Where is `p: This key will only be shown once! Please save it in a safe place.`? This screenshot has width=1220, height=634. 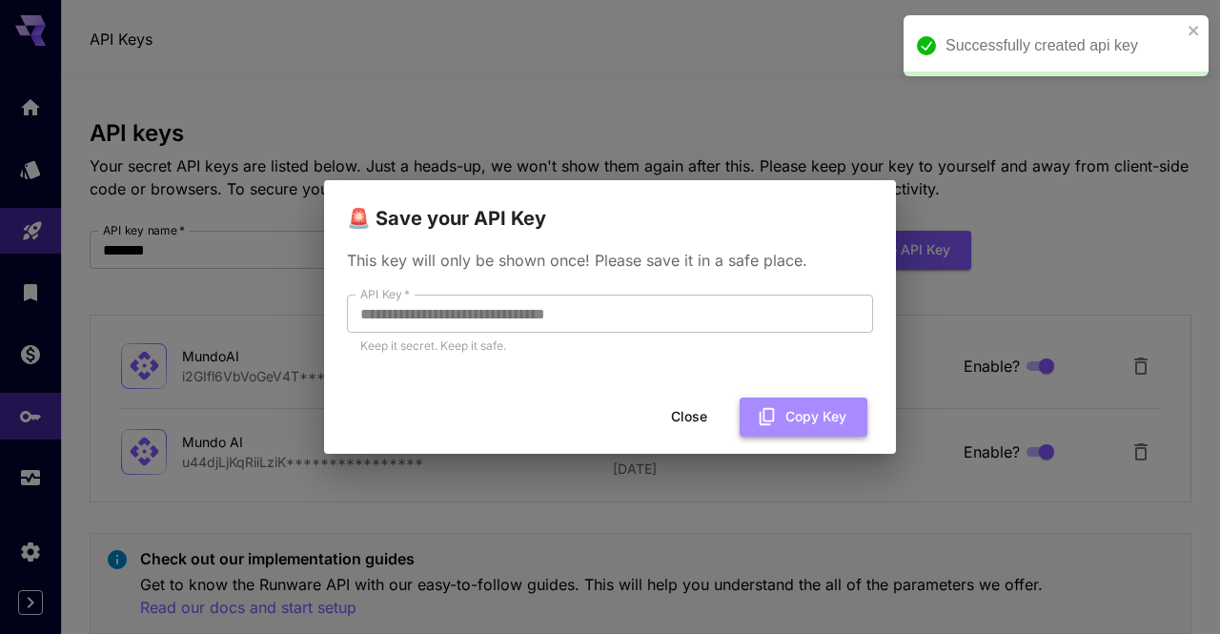 p: This key will only be shown once! Please save it in a safe place. is located at coordinates (610, 260).